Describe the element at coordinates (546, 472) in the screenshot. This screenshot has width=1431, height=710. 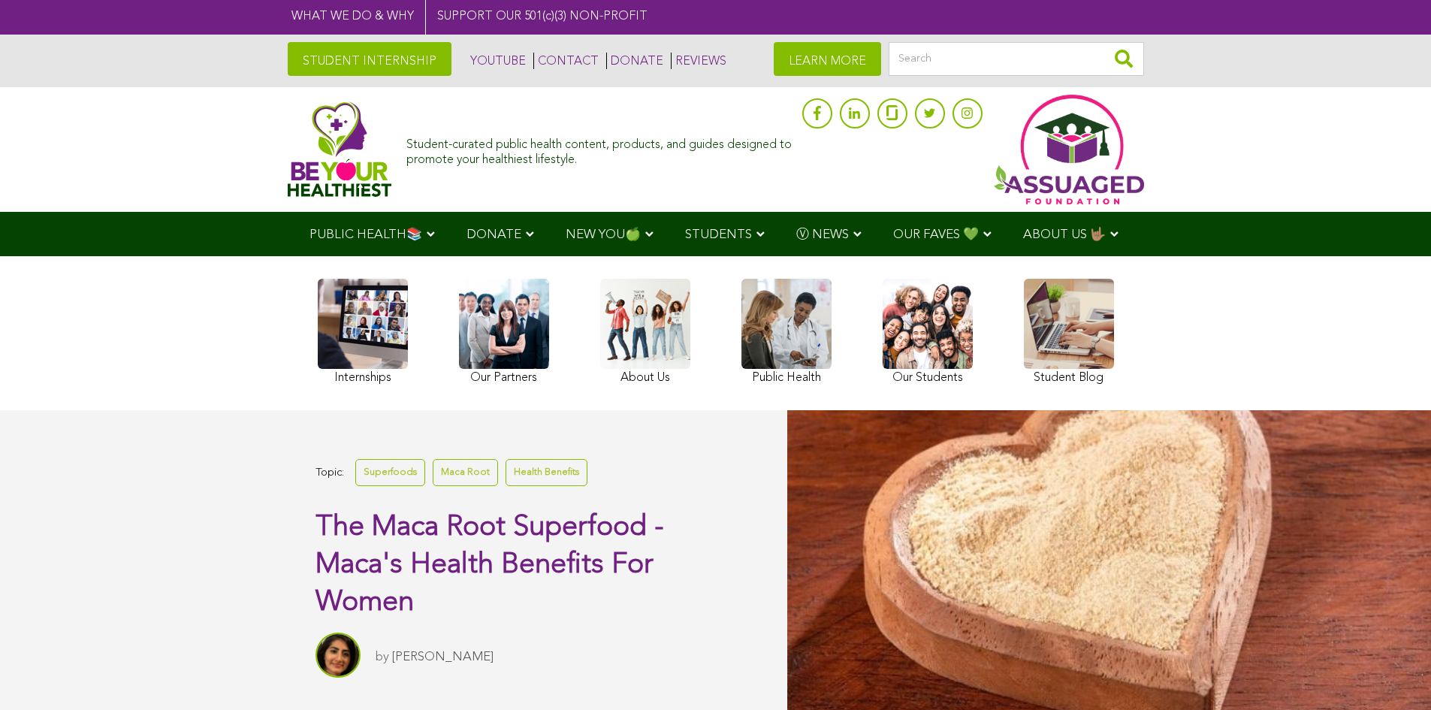
I see `a: Health Benefits` at that location.